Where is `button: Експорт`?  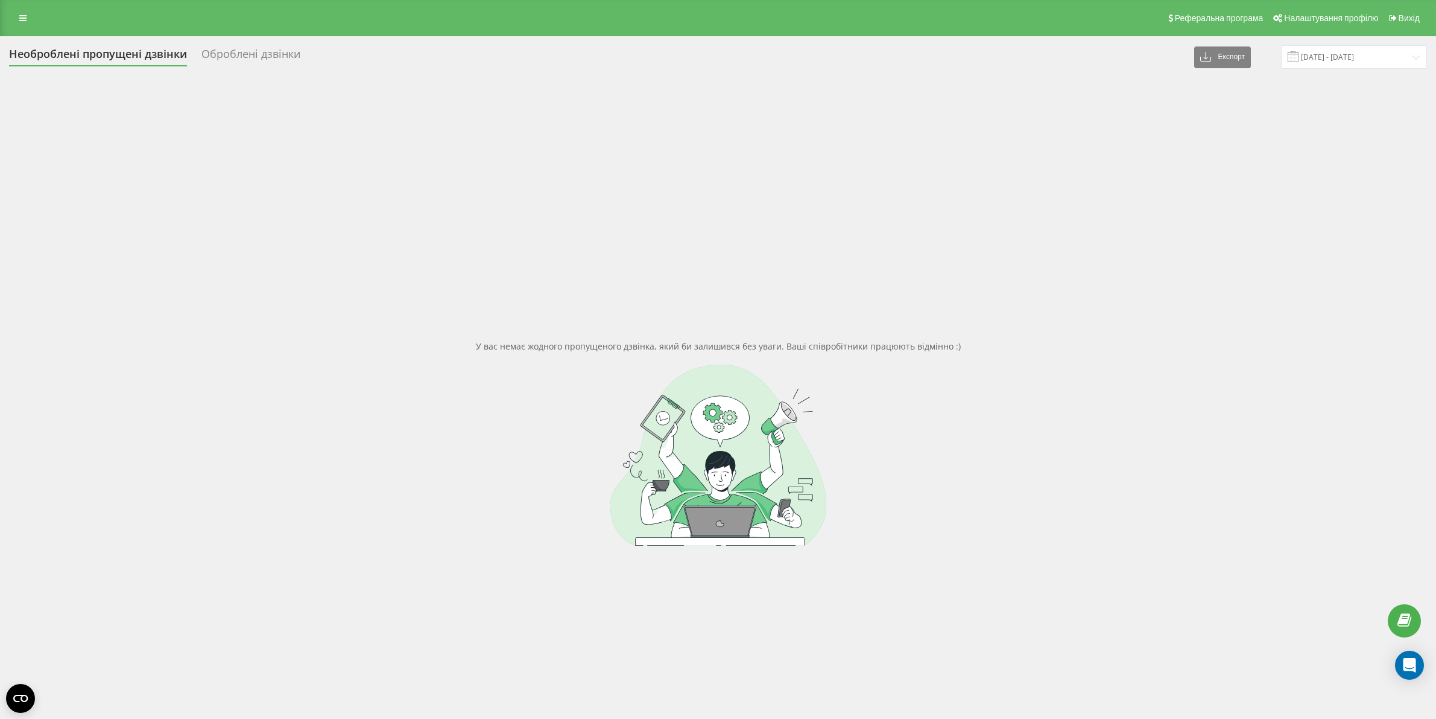
button: Експорт is located at coordinates (1223, 57).